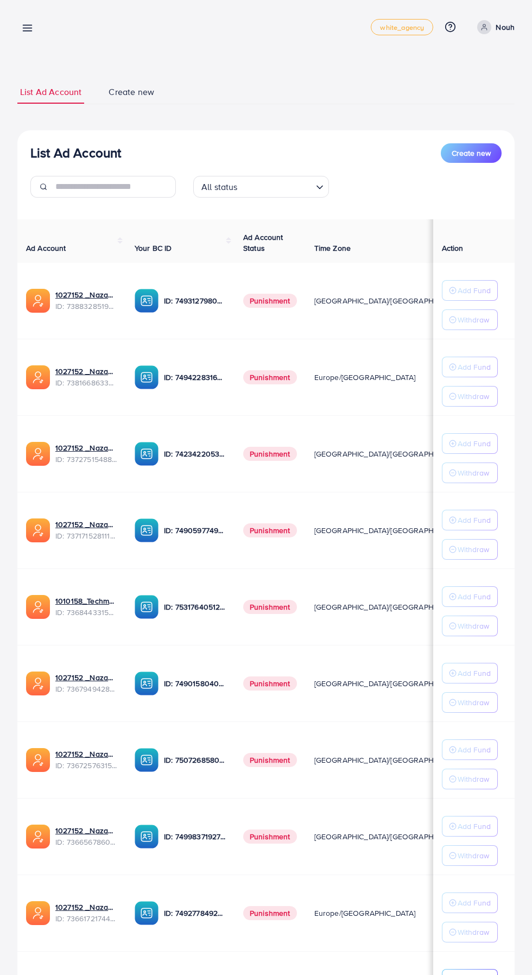 The width and height of the screenshot is (532, 975). I want to click on span: white_agency, so click(402, 27).